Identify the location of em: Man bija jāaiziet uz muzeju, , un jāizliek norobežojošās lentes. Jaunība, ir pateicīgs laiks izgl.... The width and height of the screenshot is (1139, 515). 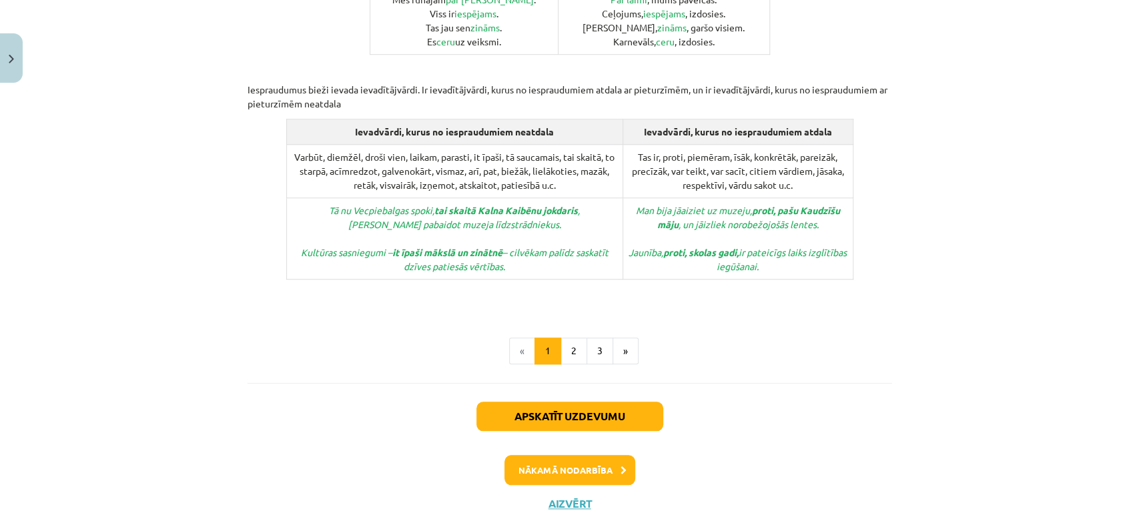
(738, 238).